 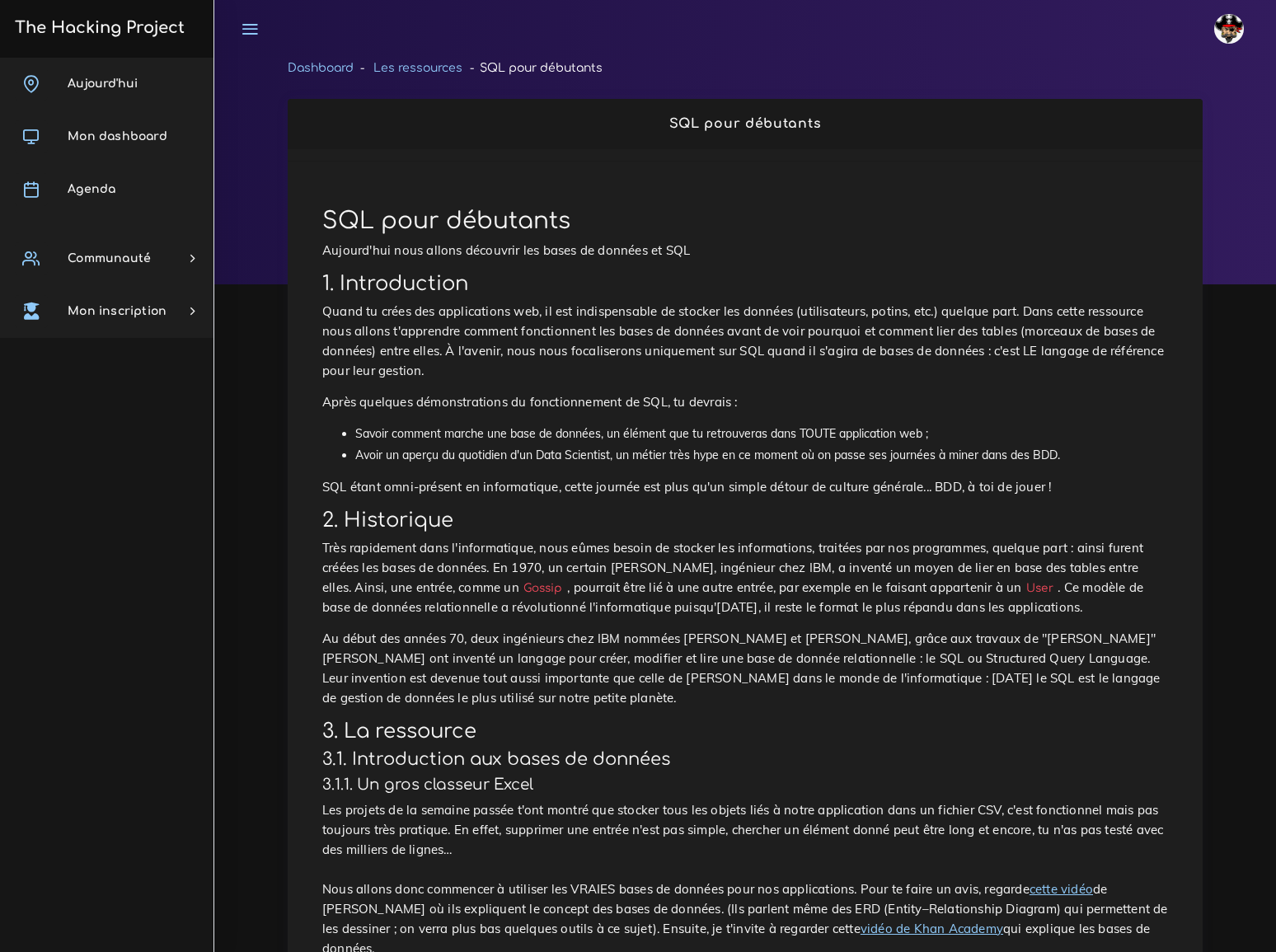 I want to click on h4: 3.1.1. Un gros classeur Excel, so click(x=745, y=785).